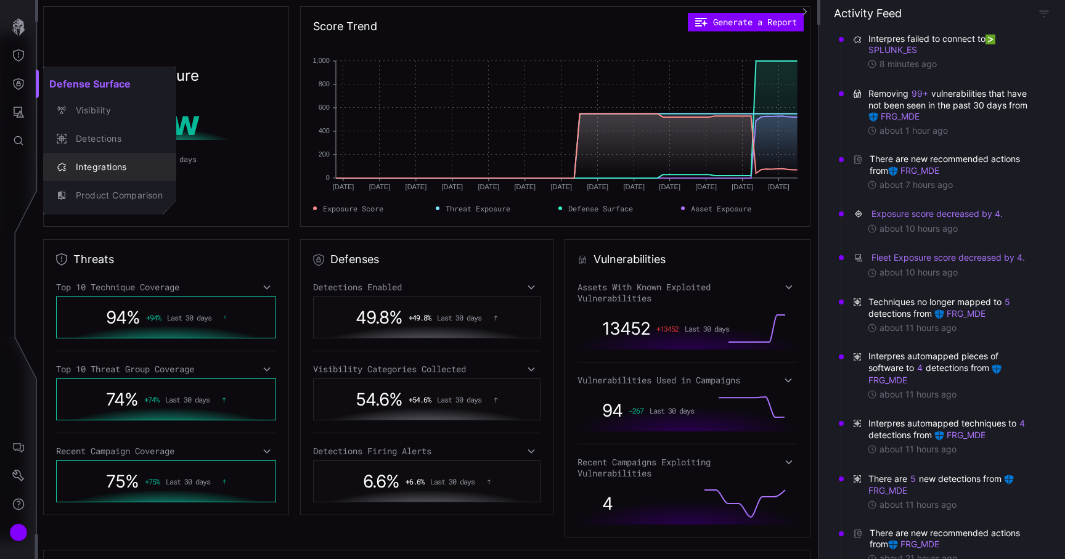 The width and height of the screenshot is (1065, 559). What do you see at coordinates (116, 167) in the screenshot?
I see `div: Integrations` at bounding box center [116, 167].